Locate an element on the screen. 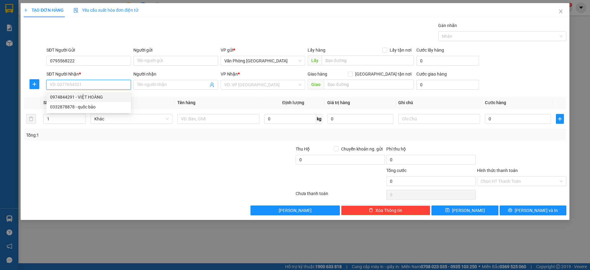 This screenshot has height=270, width=590. label: Cước lấy hàng is located at coordinates (430, 50).